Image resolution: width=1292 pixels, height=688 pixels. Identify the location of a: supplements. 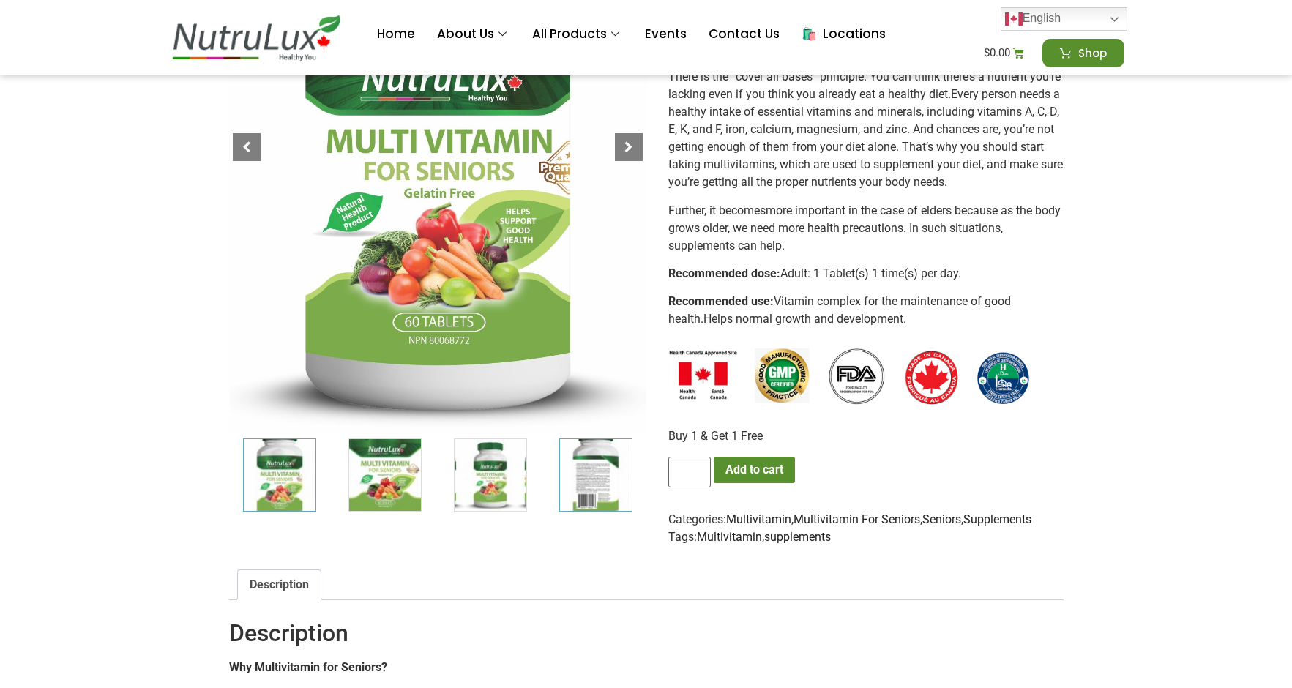
(797, 537).